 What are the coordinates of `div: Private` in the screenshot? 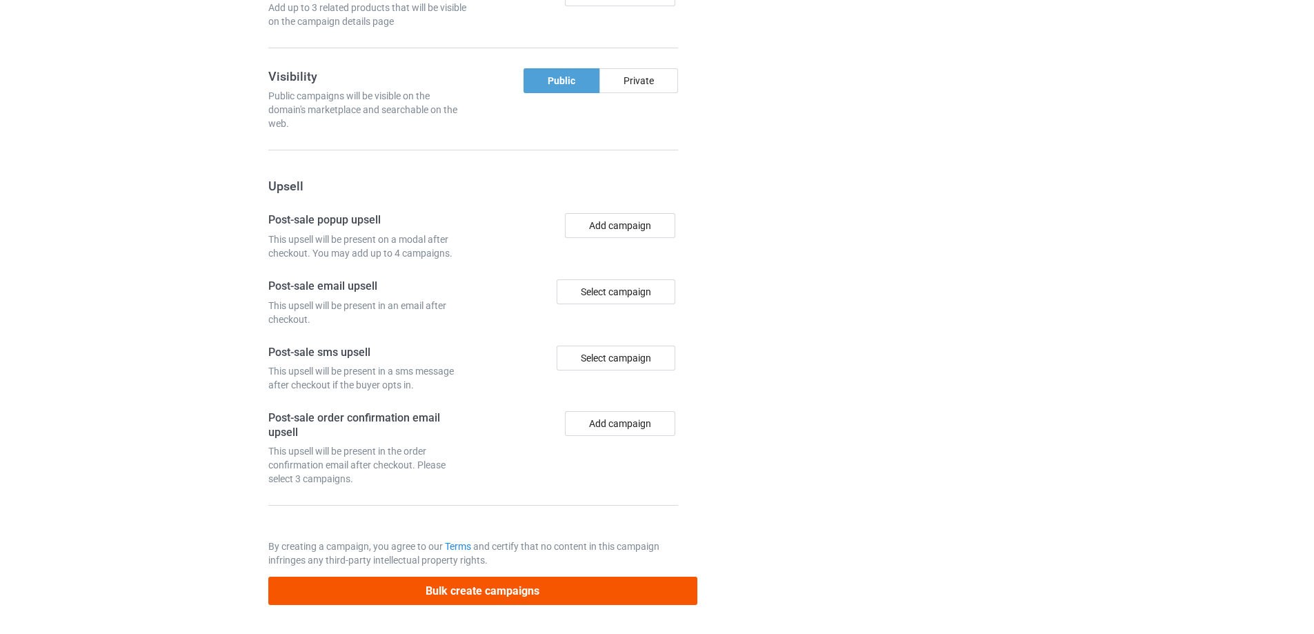 It's located at (639, 81).